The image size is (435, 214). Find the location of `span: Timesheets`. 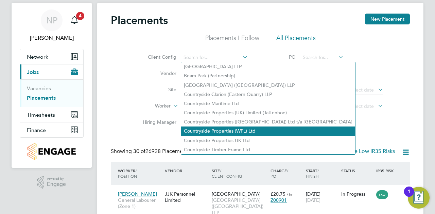

span: Timesheets is located at coordinates (41, 115).